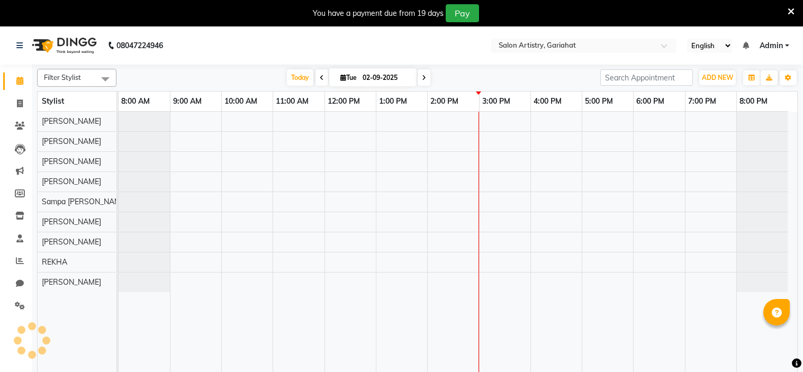 This screenshot has height=372, width=803. What do you see at coordinates (292, 101) in the screenshot?
I see `a: 11:00 AM` at bounding box center [292, 101].